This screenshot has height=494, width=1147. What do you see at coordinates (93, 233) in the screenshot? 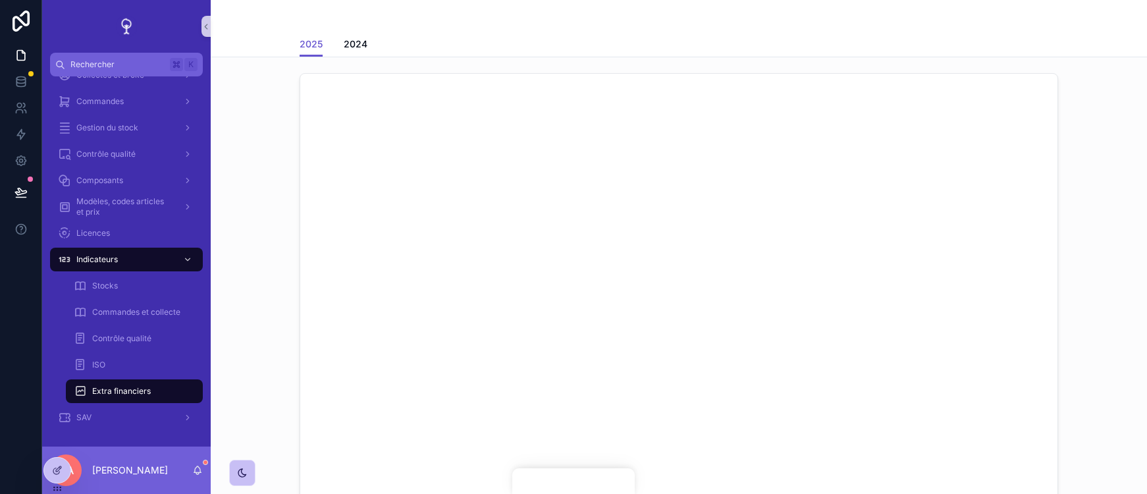
I see `span: Licences` at bounding box center [93, 233].